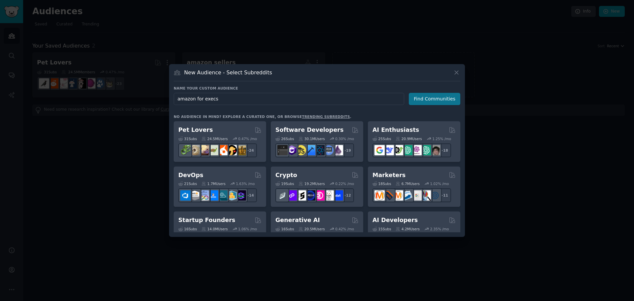 Image resolution: width=634 pixels, height=301 pixels. I want to click on h2: Pet Lovers, so click(196, 130).